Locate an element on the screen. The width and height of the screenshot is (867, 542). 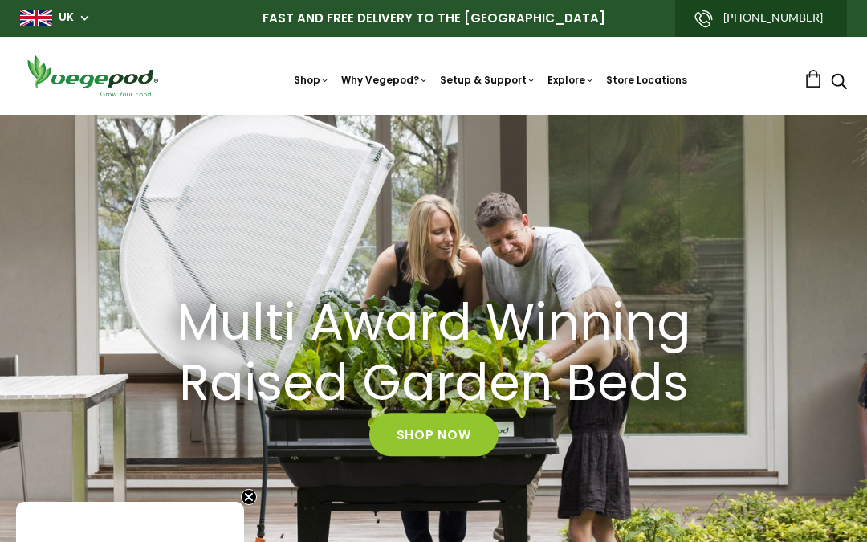
h2: Multi Award Winning Raised Garden Beds is located at coordinates (434, 353).